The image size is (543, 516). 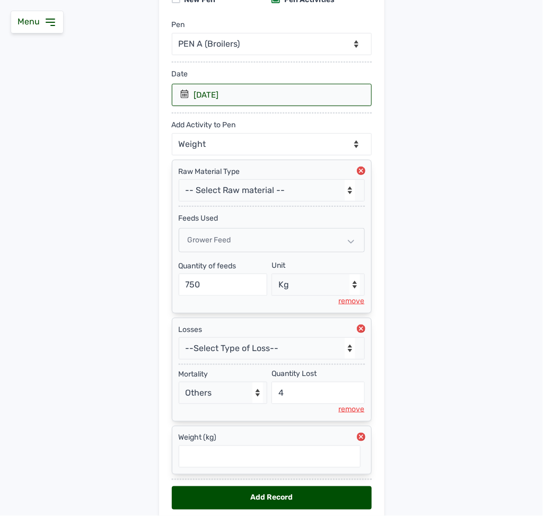 I want to click on div: Add Activity to Pen, so click(x=204, y=122).